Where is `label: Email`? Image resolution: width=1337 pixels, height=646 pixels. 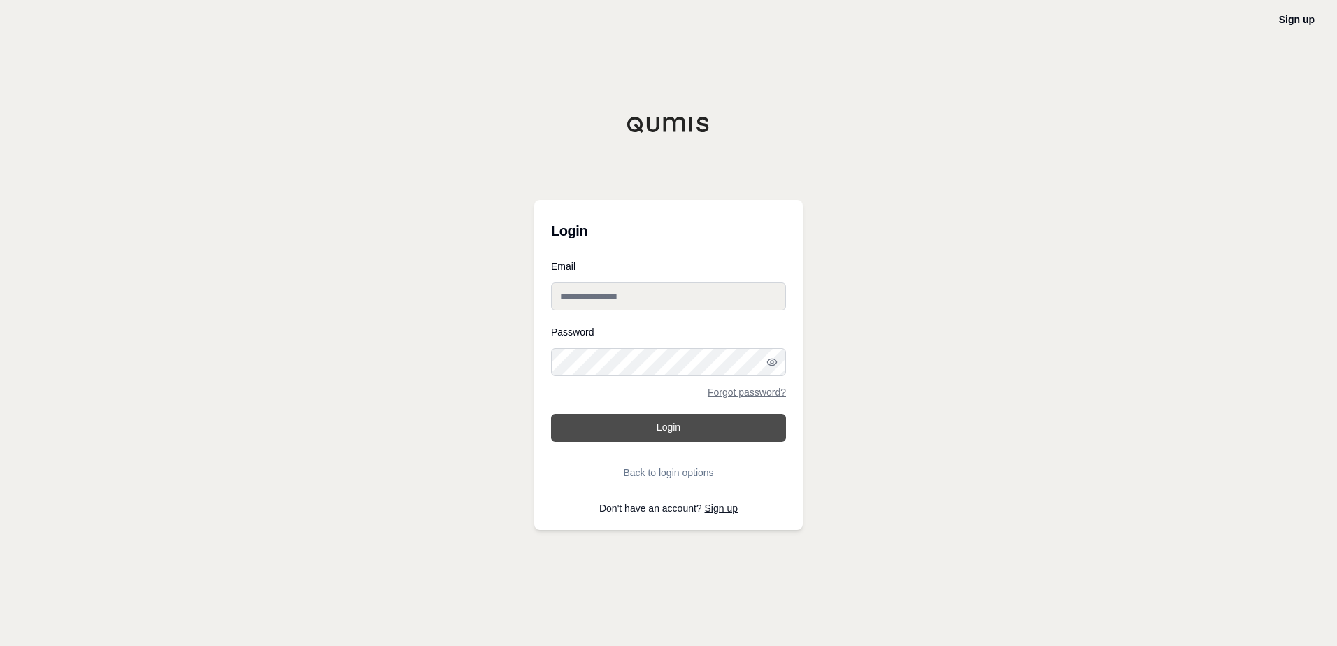
label: Email is located at coordinates (669, 266).